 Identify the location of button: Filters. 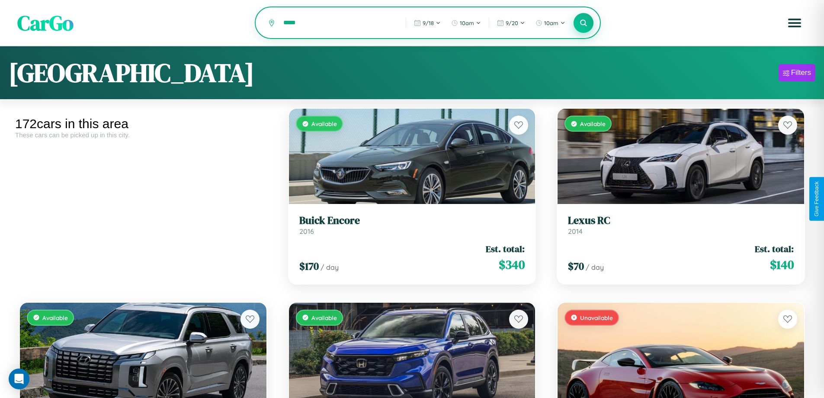
(797, 73).